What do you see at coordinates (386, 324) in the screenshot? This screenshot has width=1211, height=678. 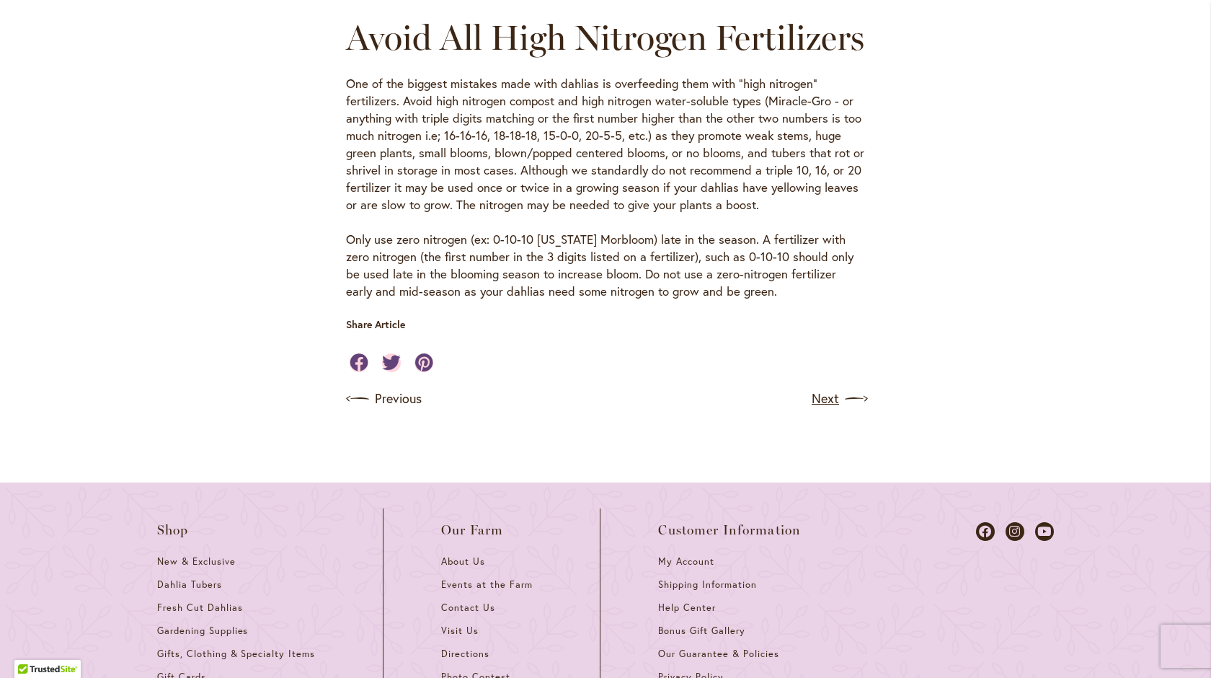 I see `p: Share Article` at bounding box center [386, 324].